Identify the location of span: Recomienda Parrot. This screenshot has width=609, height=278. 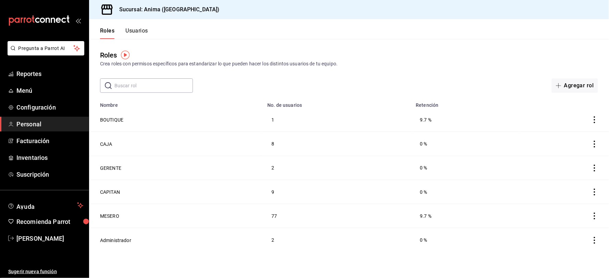
(50, 222).